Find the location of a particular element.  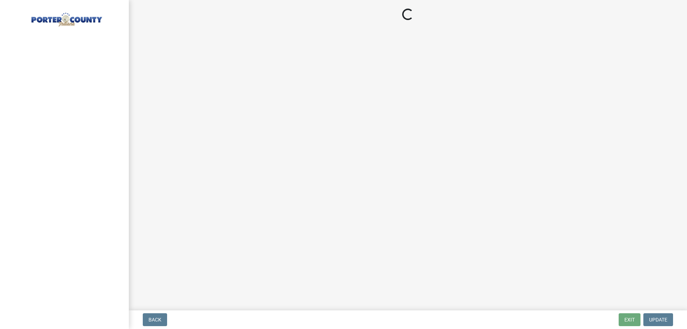

img: Porter County, Indiana is located at coordinates (66, 18).